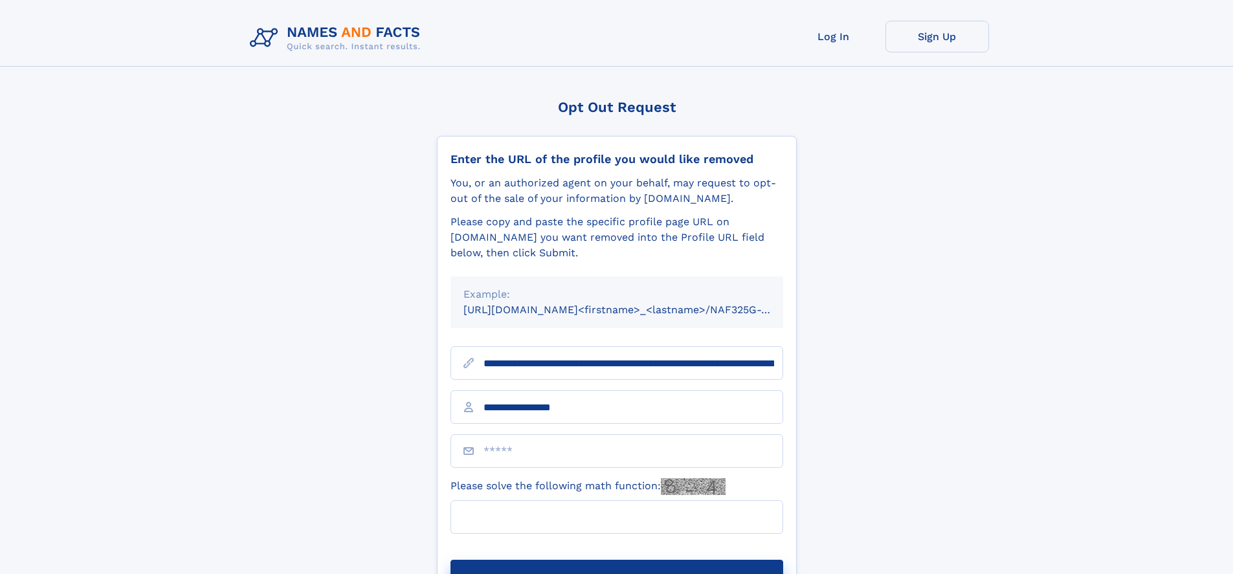 This screenshot has width=1233, height=574. What do you see at coordinates (834, 36) in the screenshot?
I see `a: Log In` at bounding box center [834, 36].